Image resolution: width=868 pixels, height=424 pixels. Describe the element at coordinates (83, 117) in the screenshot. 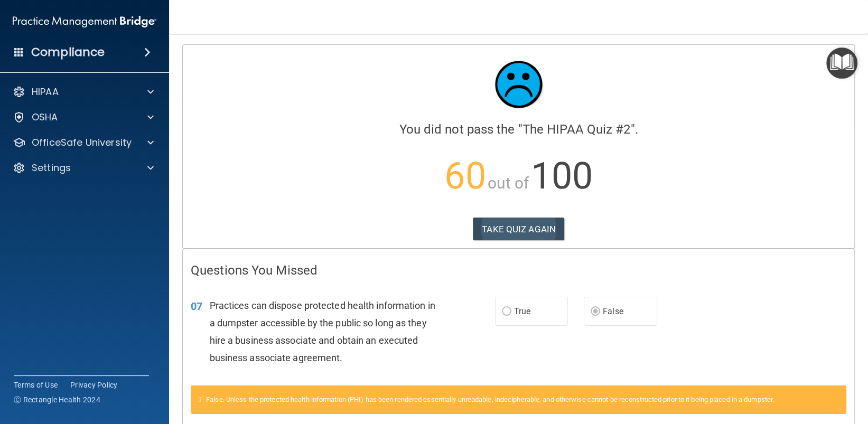

I see `a: OSHA` at that location.